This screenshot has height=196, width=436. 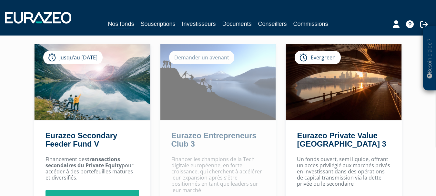 I want to click on a: Eurazeo Entrepreneurs Club 3, so click(x=214, y=139).